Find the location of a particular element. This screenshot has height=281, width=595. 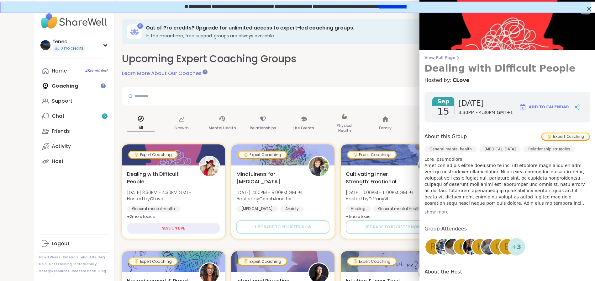

span: Sep is located at coordinates (444, 101).